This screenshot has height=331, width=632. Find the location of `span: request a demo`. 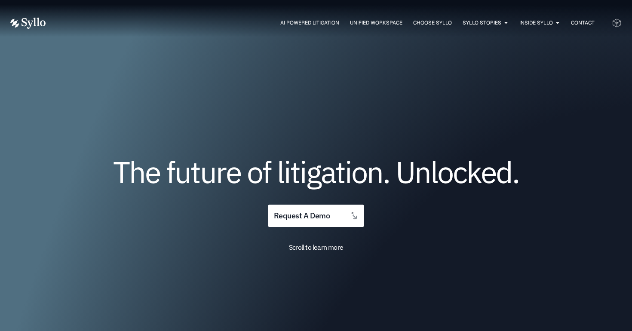

span: request a demo is located at coordinates (302, 216).